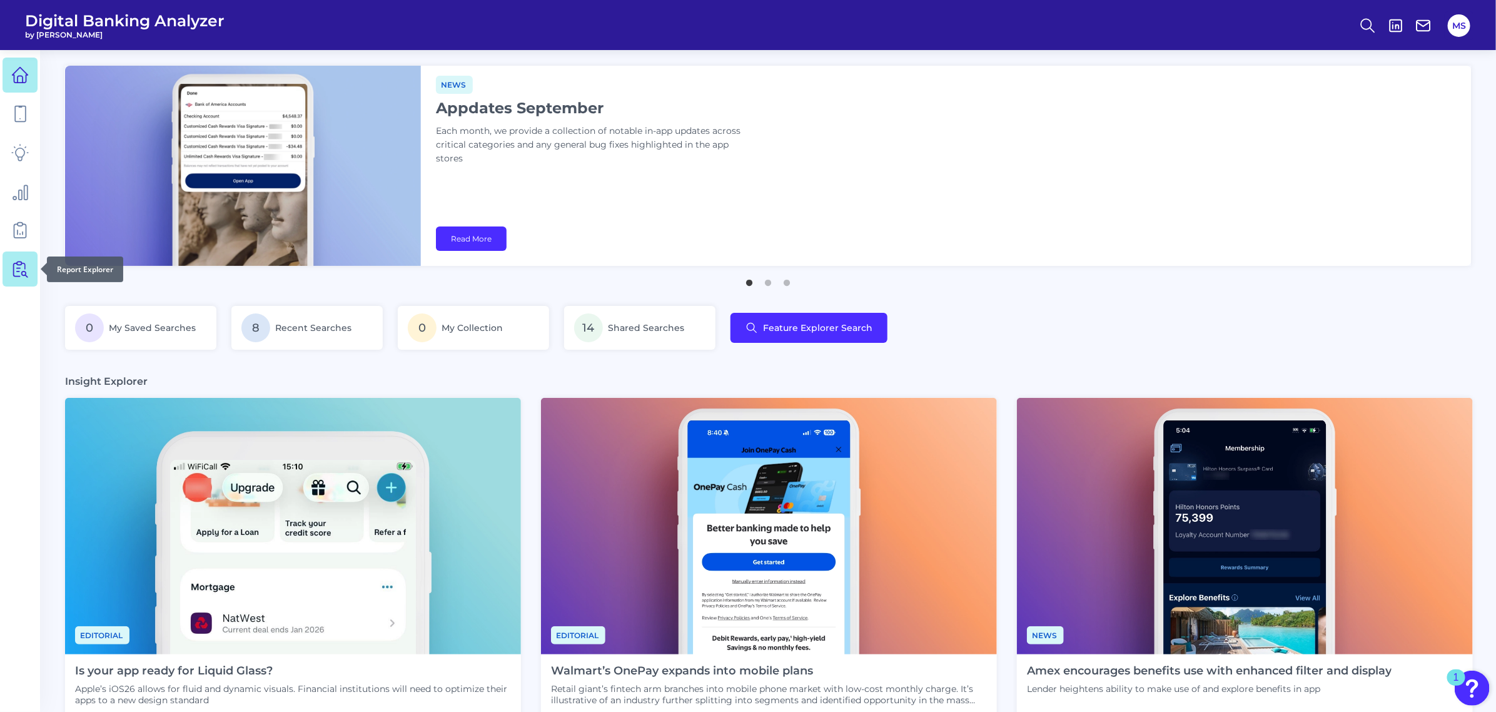 This screenshot has height=712, width=1496. Describe the element at coordinates (106, 381) in the screenshot. I see `h3: Insight Explorer` at that location.